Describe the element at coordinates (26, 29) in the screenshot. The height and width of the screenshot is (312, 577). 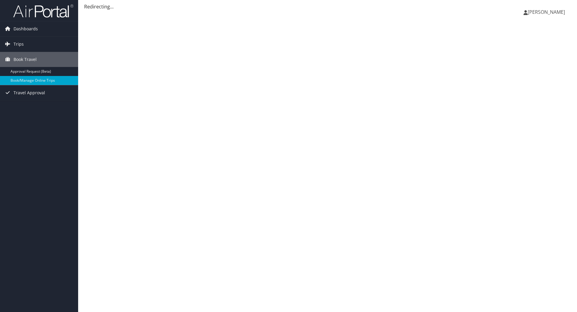
I see `span: Dashboards` at that location.